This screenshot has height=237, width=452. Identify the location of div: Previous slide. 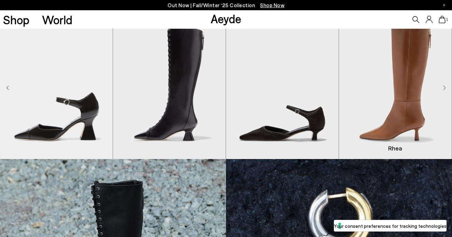
(8, 88).